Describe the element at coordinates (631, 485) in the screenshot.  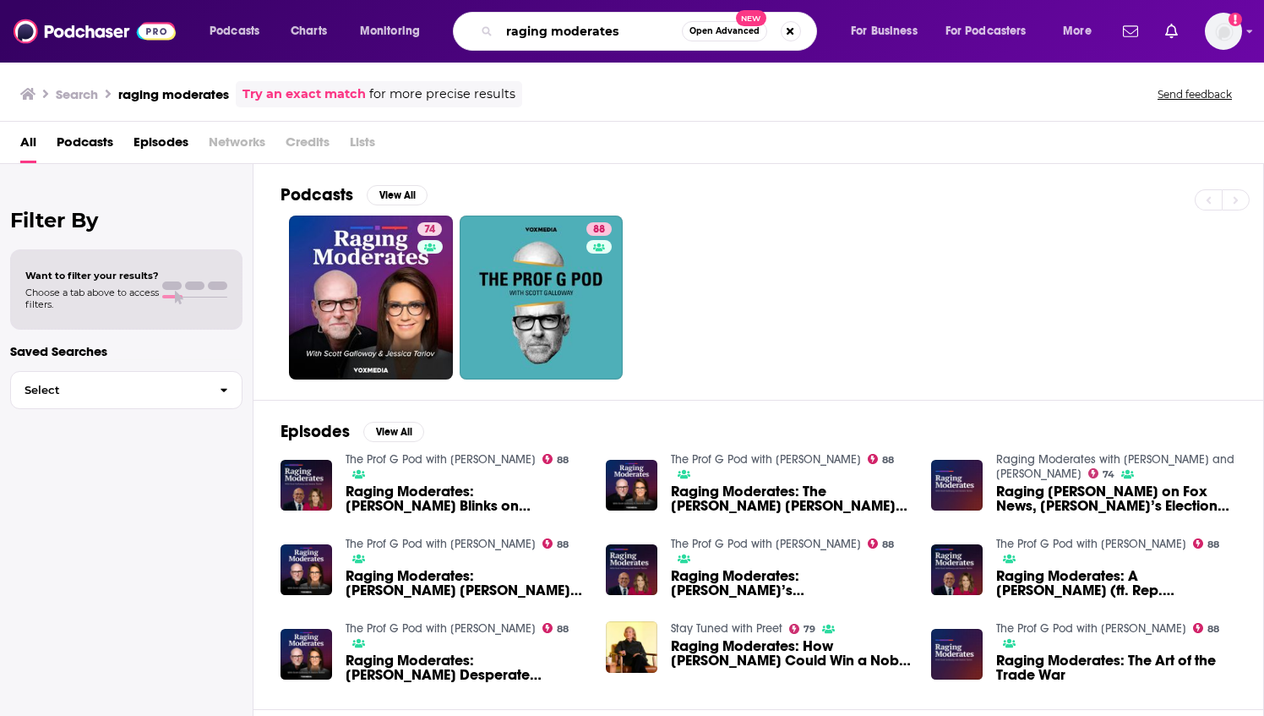
I see `img: Raging Moderates: The Trump Epstein Doodle Bombshell` at that location.